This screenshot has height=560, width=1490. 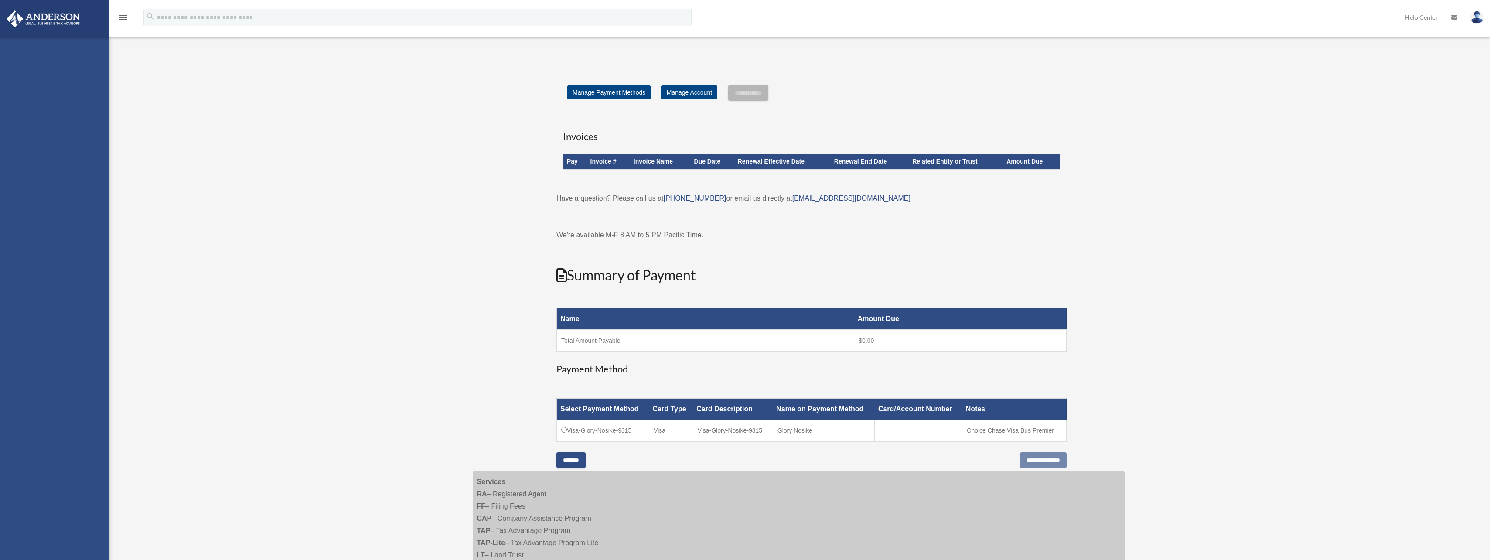 I want to click on p: We're available M-F 8 AM to 5 PM Pacific Time., so click(x=811, y=235).